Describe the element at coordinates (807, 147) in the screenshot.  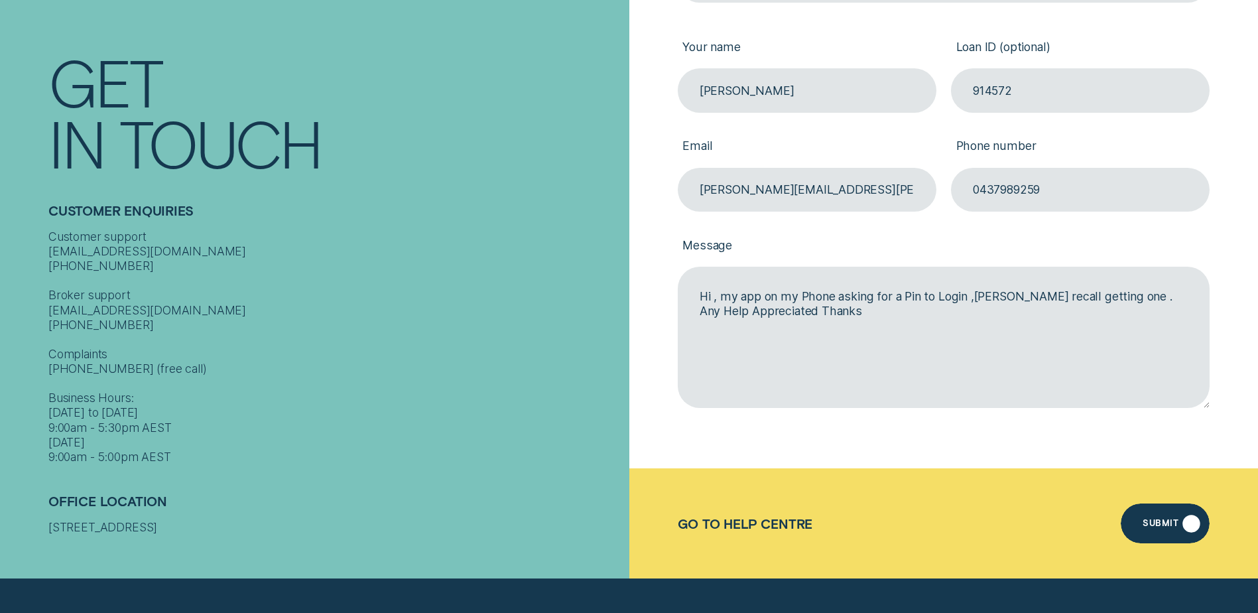
I see `label: Email` at that location.